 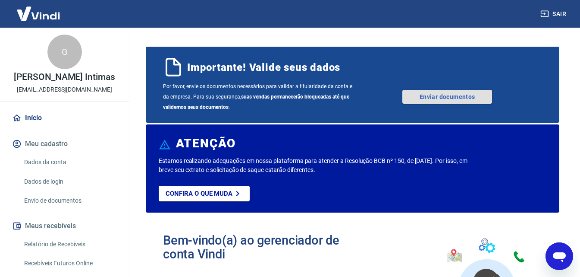 I want to click on a: Confira o que muda, so click(x=204, y=193).